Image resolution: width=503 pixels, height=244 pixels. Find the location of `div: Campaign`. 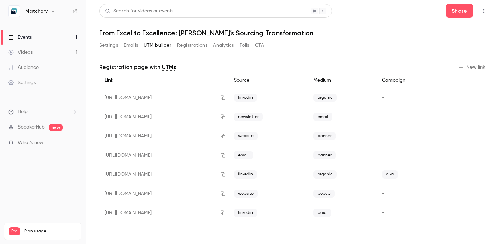

div: Campaign is located at coordinates (411, 80).